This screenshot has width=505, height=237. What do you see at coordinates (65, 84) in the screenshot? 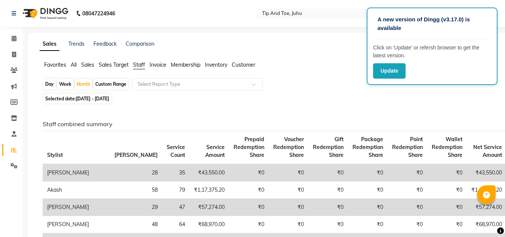
I see `div: Week` at bounding box center [65, 84].